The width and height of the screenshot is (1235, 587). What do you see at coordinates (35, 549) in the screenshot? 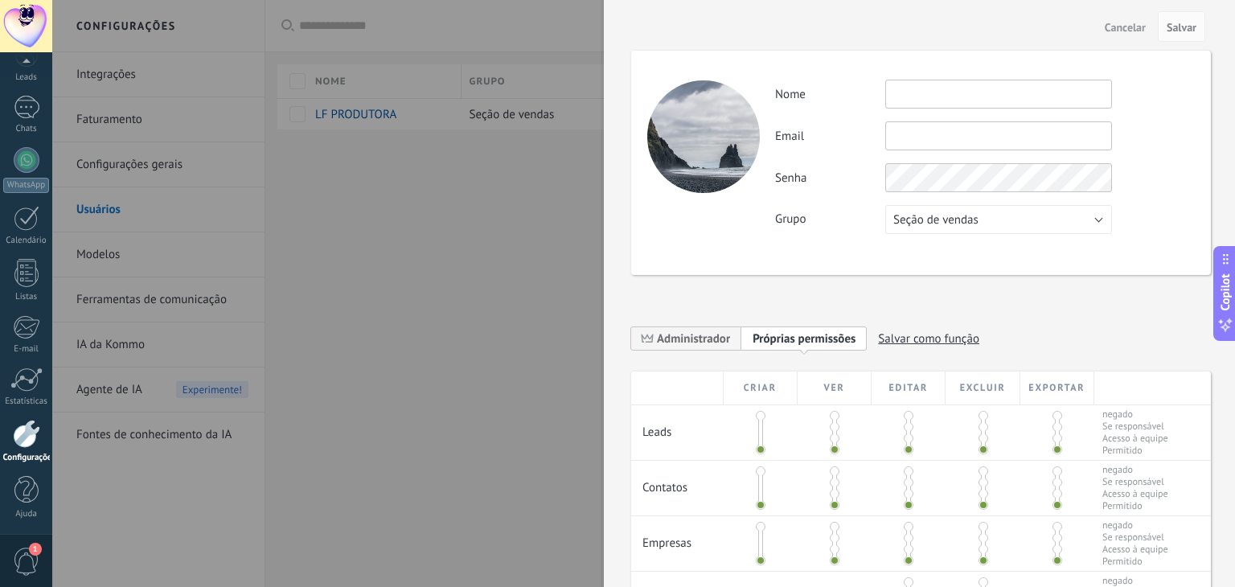
I see `span: 1` at bounding box center [35, 549].